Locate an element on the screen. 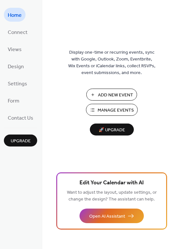  span: Open AI Assistant is located at coordinates (107, 216).